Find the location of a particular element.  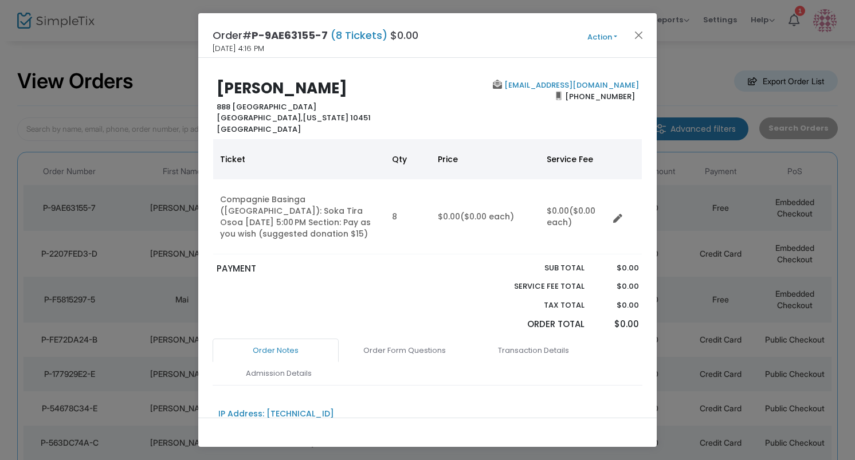

a: Admission Details is located at coordinates (279, 374).